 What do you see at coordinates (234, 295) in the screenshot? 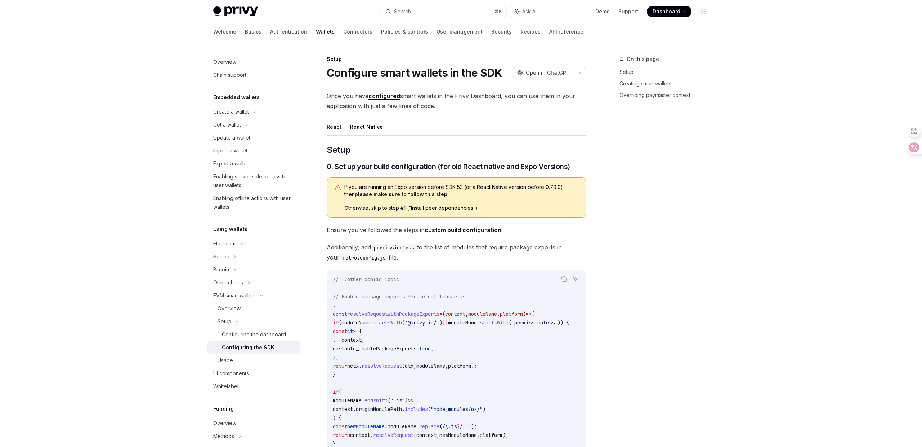
I see `div: EVM smart wallets` at bounding box center [234, 295].